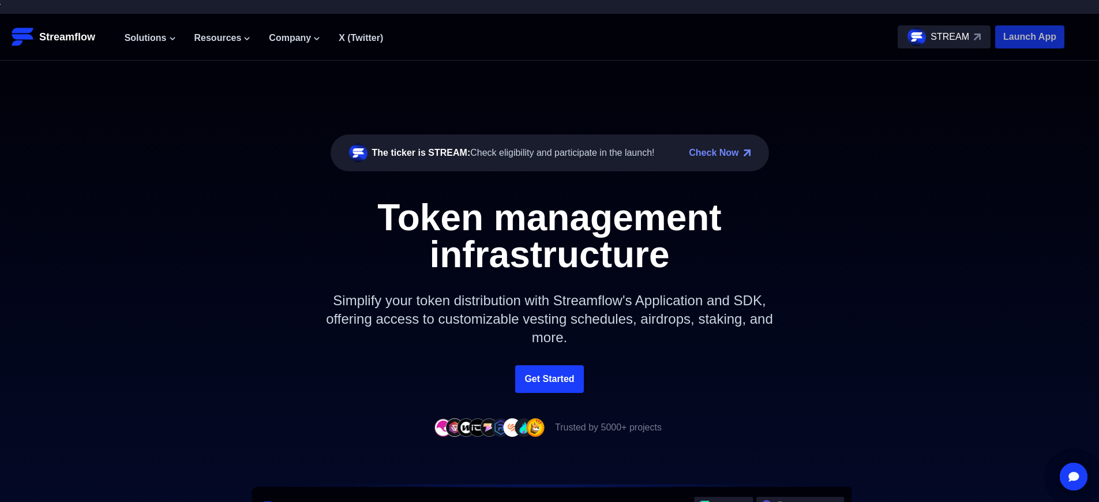  I want to click on img: top-right-arrow.svg, so click(977, 37).